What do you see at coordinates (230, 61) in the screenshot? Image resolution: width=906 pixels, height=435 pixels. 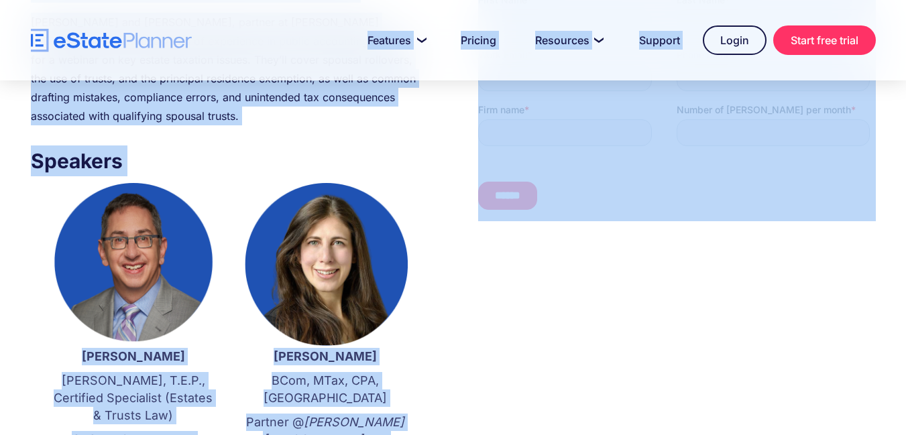 I see `span: Phone number` at bounding box center [230, 61].